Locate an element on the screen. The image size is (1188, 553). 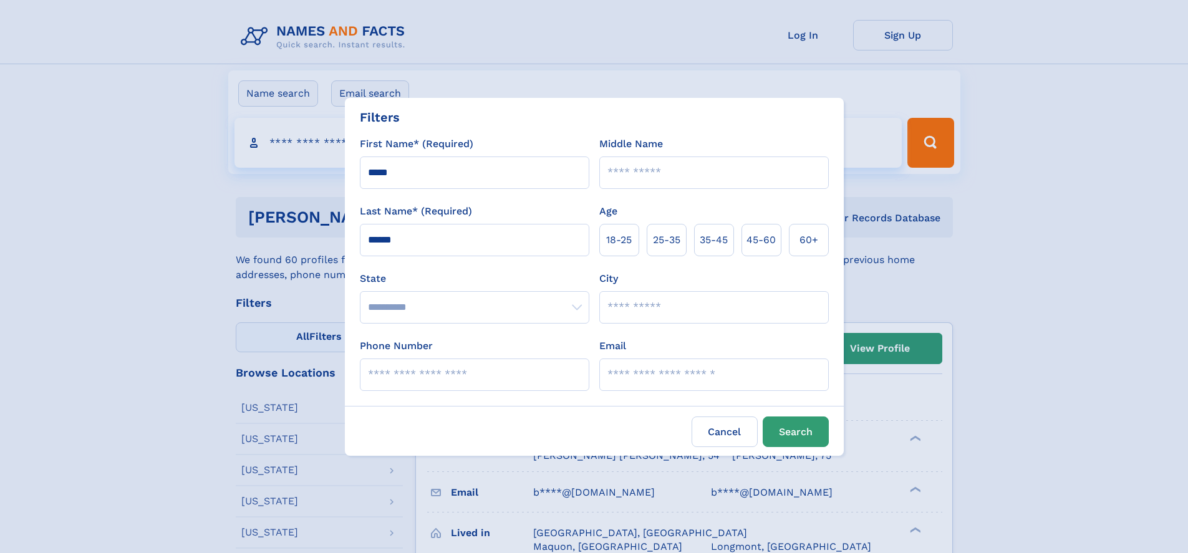
label: State is located at coordinates (475, 279).